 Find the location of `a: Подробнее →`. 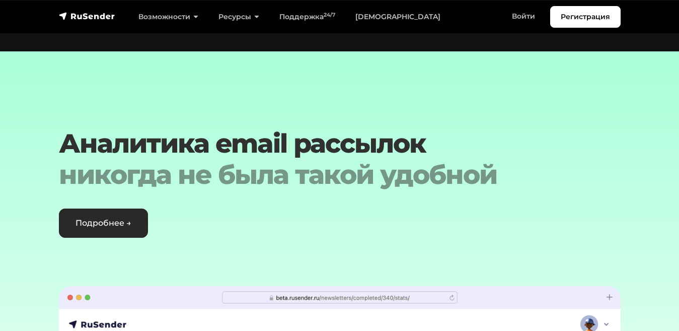

a: Подробнее → is located at coordinates (103, 223).